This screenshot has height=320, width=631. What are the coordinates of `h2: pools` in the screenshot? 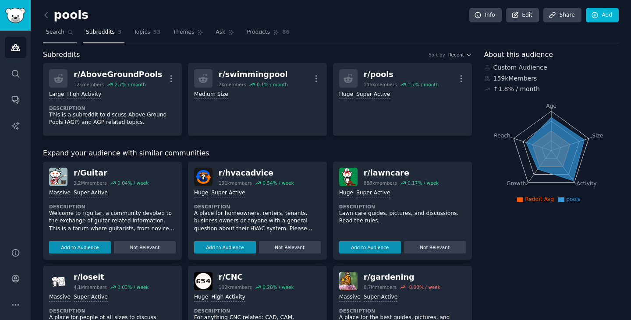 It's located at (66, 15).